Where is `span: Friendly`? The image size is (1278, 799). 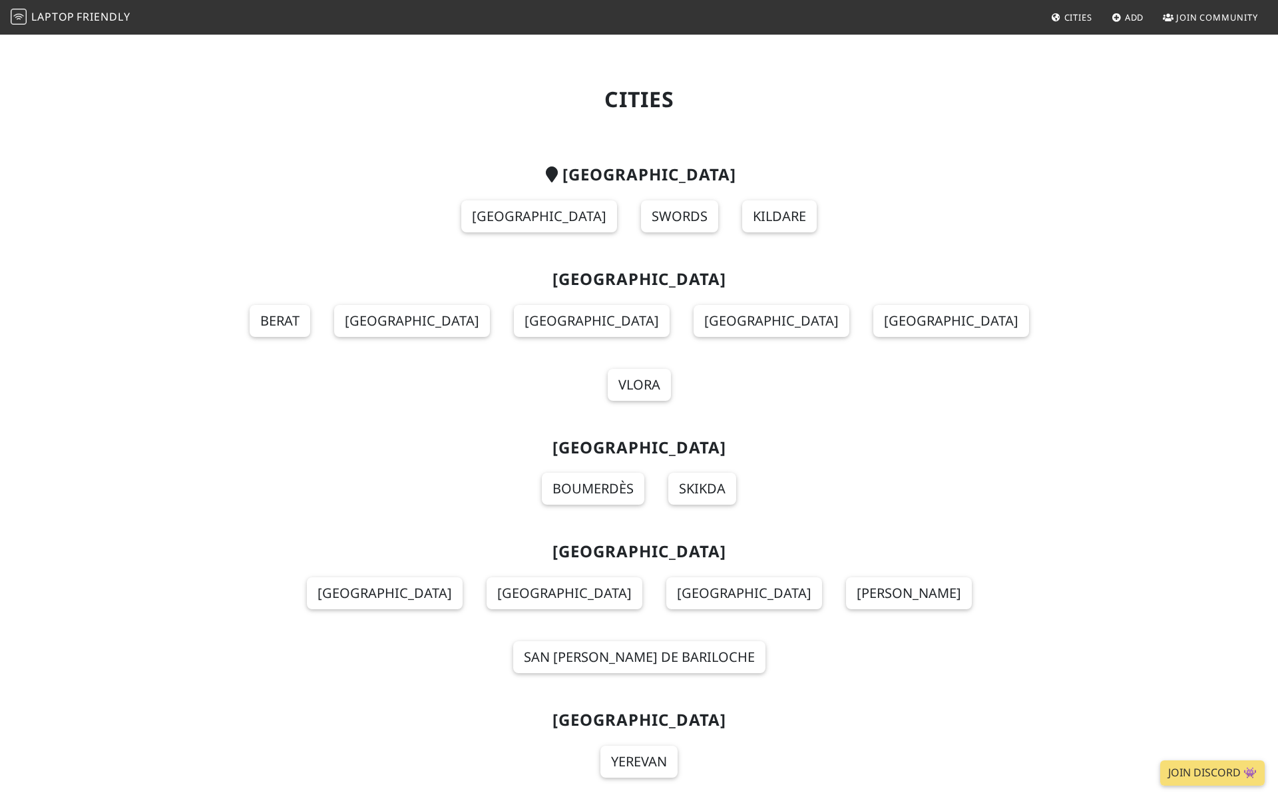 span: Friendly is located at coordinates (103, 17).